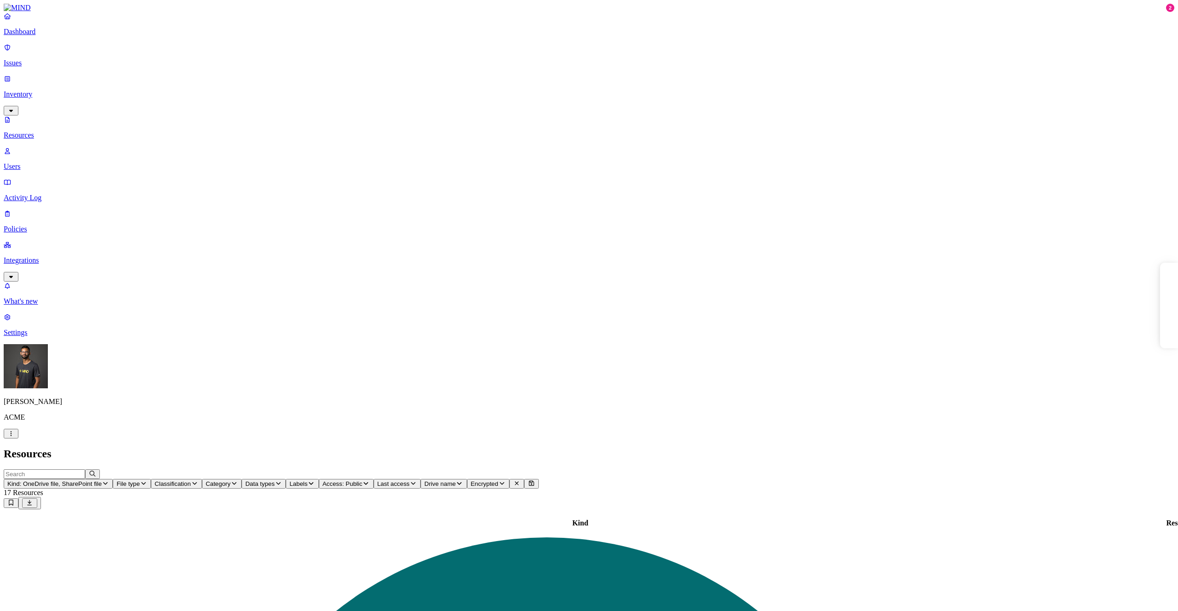 This screenshot has height=611, width=1178. What do you see at coordinates (589, 198) in the screenshot?
I see `p: Activity Log` at bounding box center [589, 198].